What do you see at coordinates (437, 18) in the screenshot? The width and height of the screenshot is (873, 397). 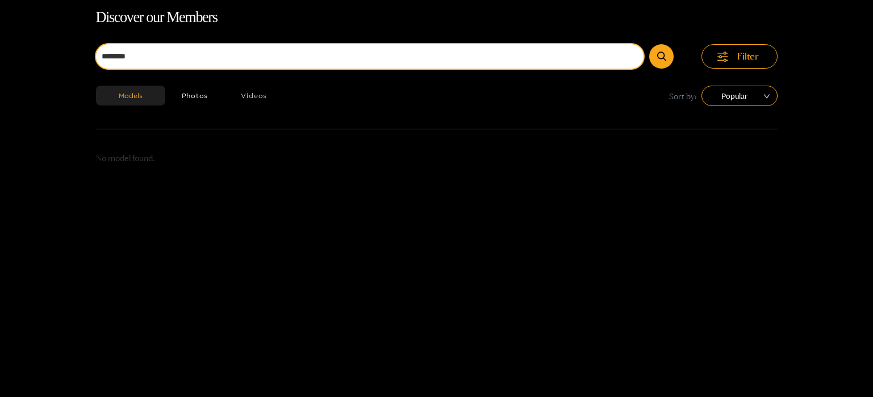 I see `h1: Discover our Members` at bounding box center [437, 18].